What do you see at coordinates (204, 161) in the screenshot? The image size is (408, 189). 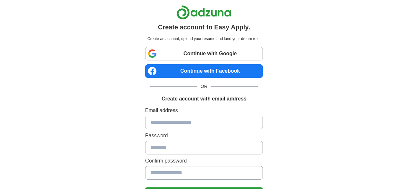 I see `label: Confirm password` at bounding box center [204, 161].